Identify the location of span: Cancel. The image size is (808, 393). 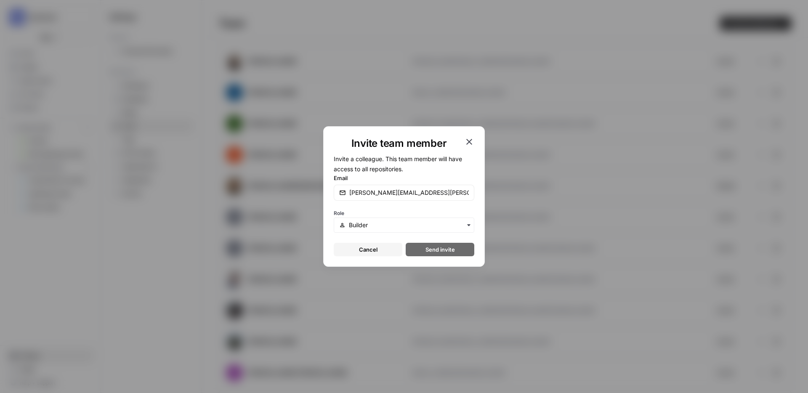
(368, 250).